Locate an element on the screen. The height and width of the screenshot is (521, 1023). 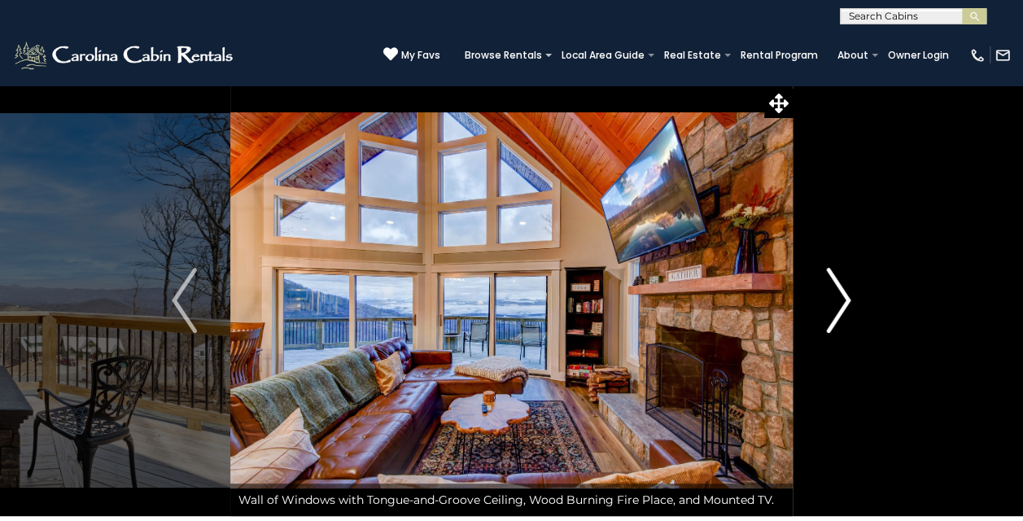
img: White-1-2.png is located at coordinates (125, 55).